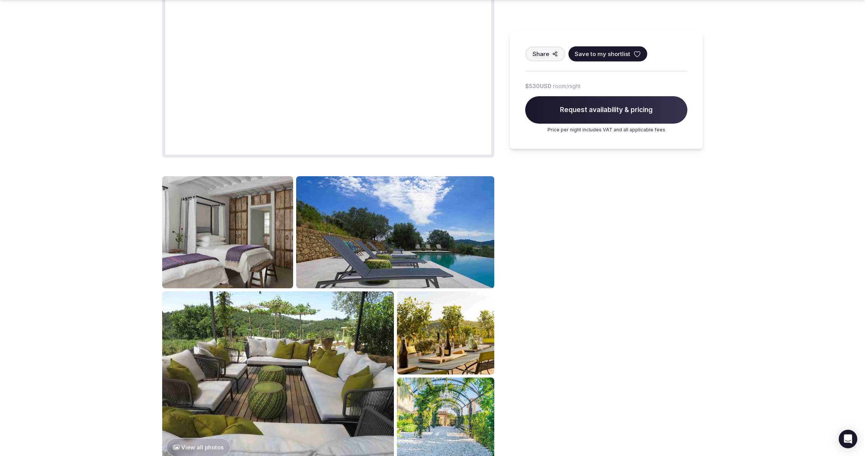 This screenshot has height=456, width=865. I want to click on span: Save to my shortlist, so click(602, 54).